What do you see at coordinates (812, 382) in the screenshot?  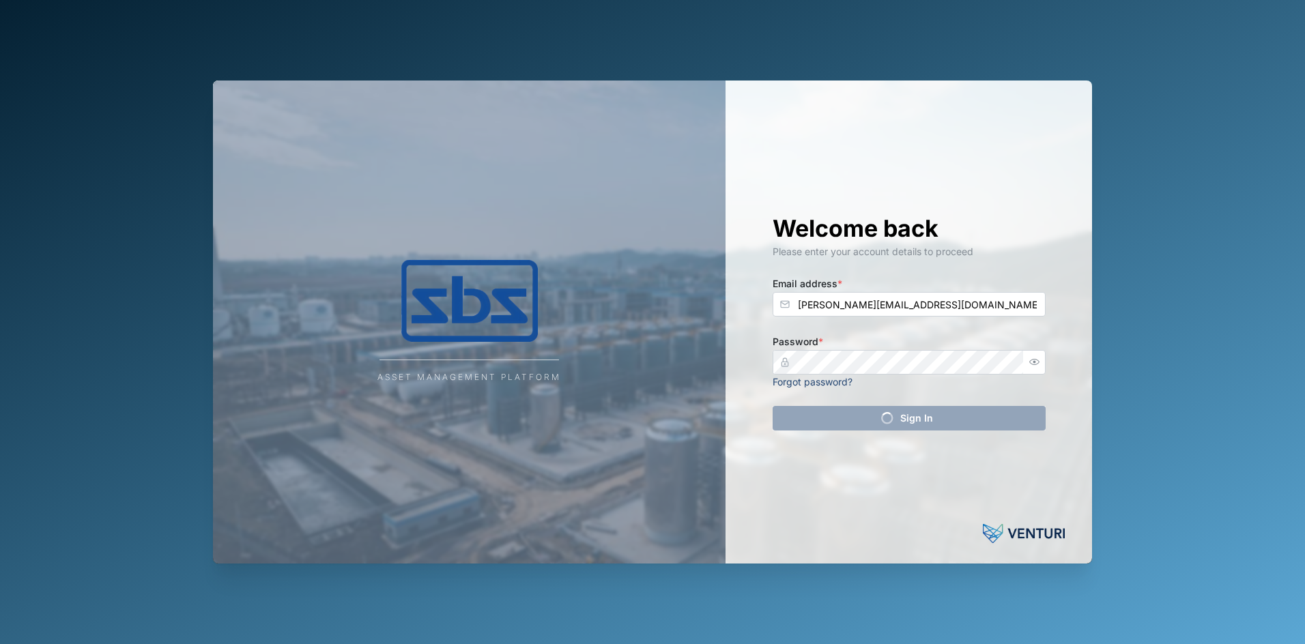 I see `a: Forgot password?` at bounding box center [812, 382].